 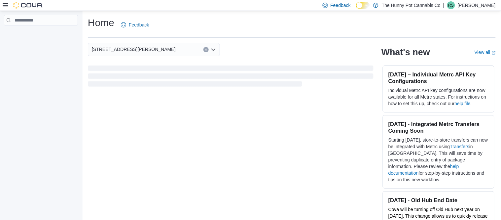 I want to click on a: Feedback, so click(x=135, y=25).